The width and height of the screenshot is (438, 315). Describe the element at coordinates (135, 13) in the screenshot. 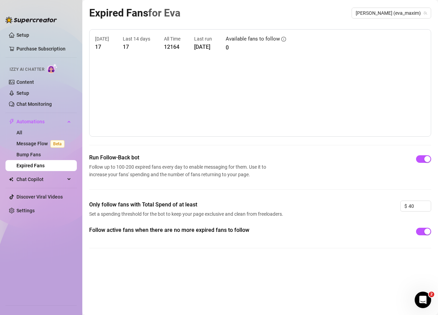

I see `article: Expired Fans` at that location.